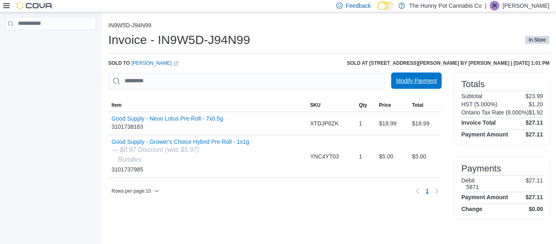 This screenshot has height=244, width=556. What do you see at coordinates (130, 159) in the screenshot?
I see `i: Bundles` at bounding box center [130, 159].